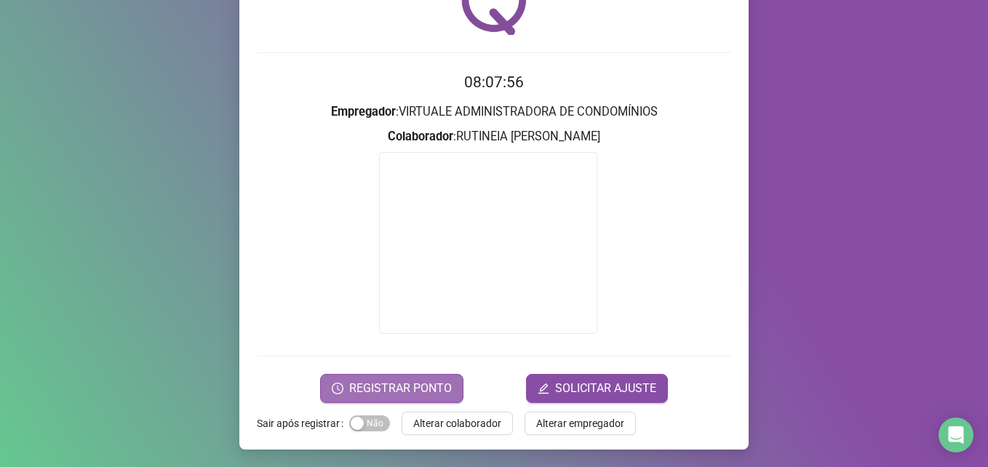 This screenshot has width=988, height=467. What do you see at coordinates (494, 112) in the screenshot?
I see `h3: : VIRTUALE ADMINISTRADORA DE CONDOMÍNIOS` at bounding box center [494, 112].